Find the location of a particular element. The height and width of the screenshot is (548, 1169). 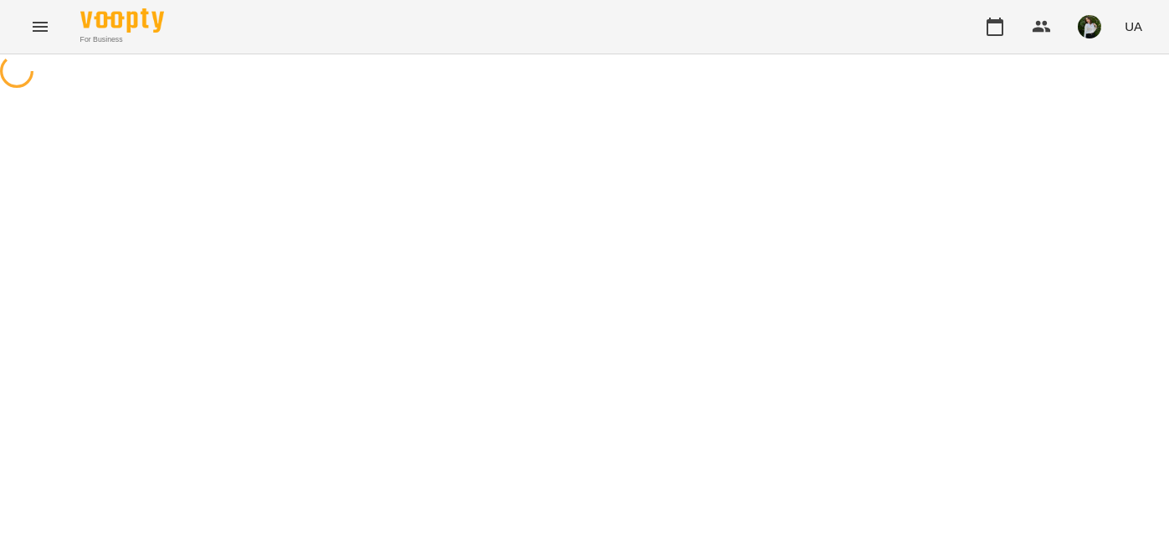

button: UA is located at coordinates (1133, 26).